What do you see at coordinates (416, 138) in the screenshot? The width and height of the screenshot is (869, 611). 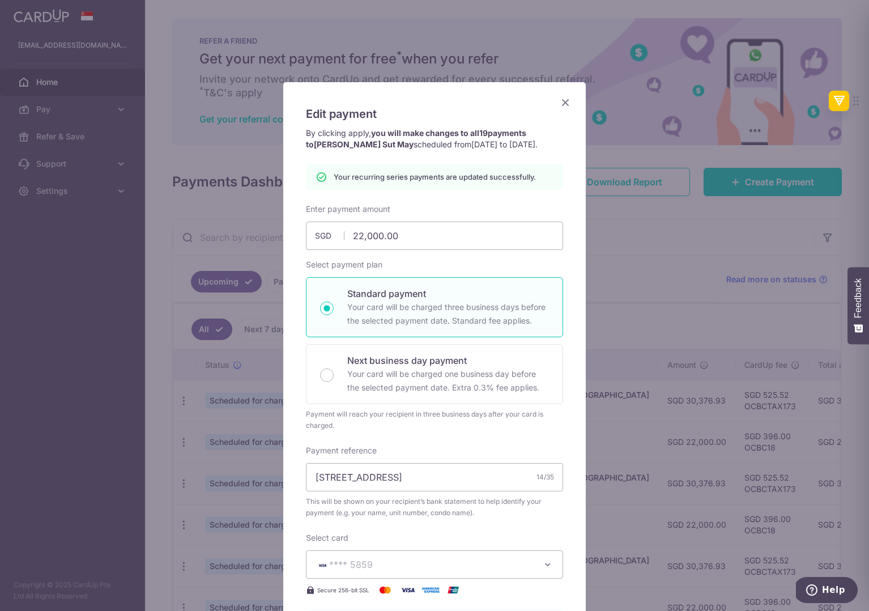 I see `strong: you will make changes to all payments to` at bounding box center [416, 138].